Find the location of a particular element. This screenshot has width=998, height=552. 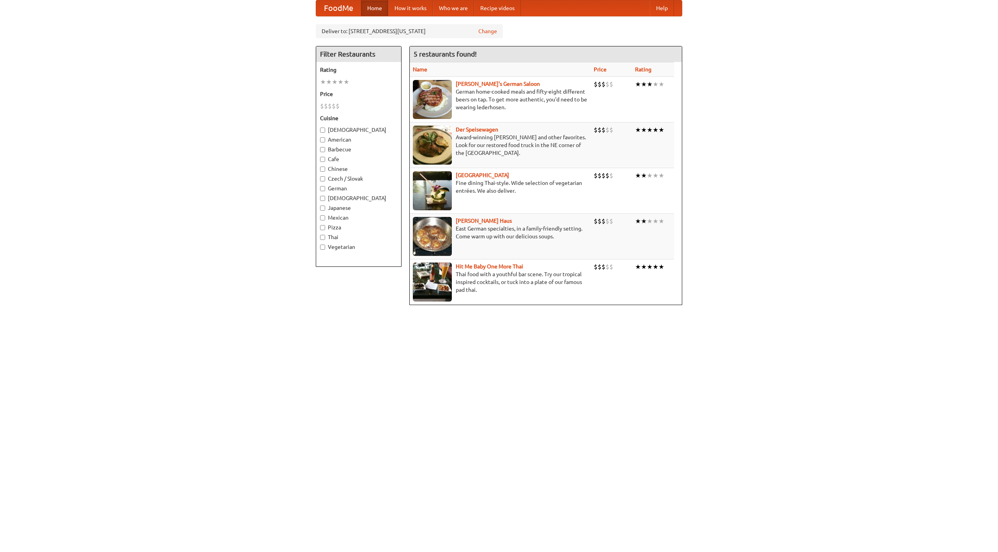

a: Recipe videos is located at coordinates (498, 8).